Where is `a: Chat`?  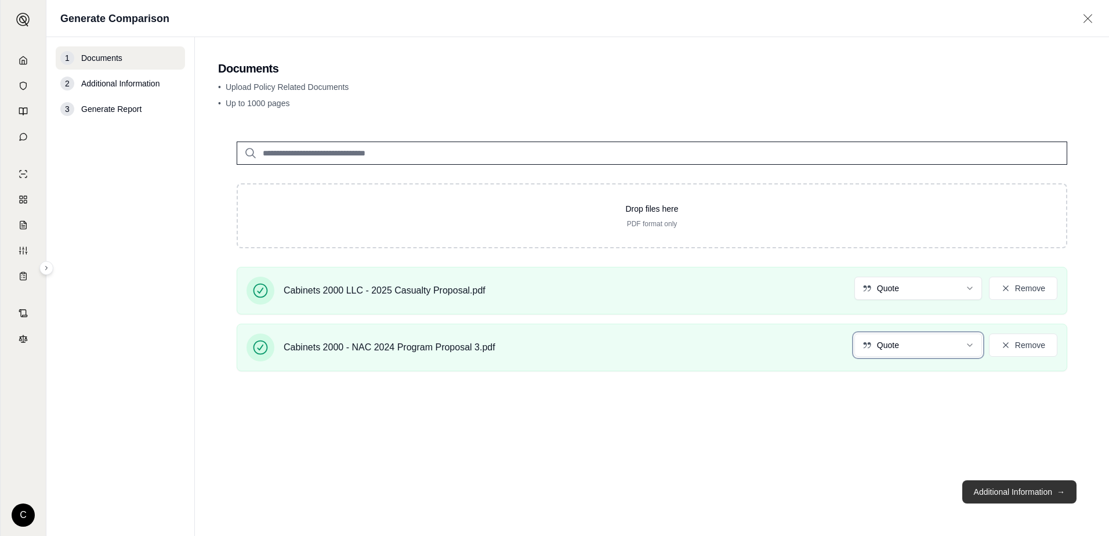
a: Chat is located at coordinates (23, 137).